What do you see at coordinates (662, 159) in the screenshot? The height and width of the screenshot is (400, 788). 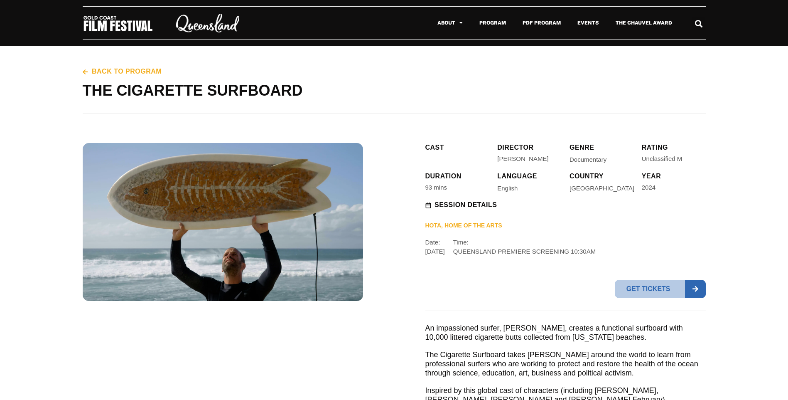 I see `div: Unclassified M` at bounding box center [662, 159].